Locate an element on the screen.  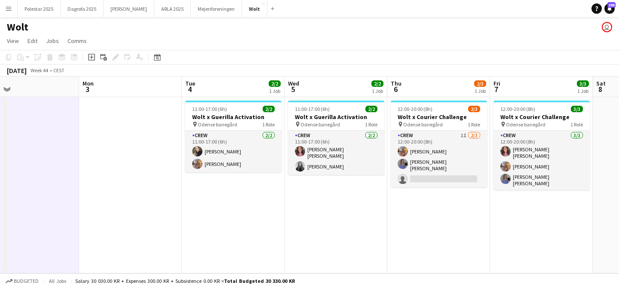
button: ARLA 2025 is located at coordinates (172, 9).